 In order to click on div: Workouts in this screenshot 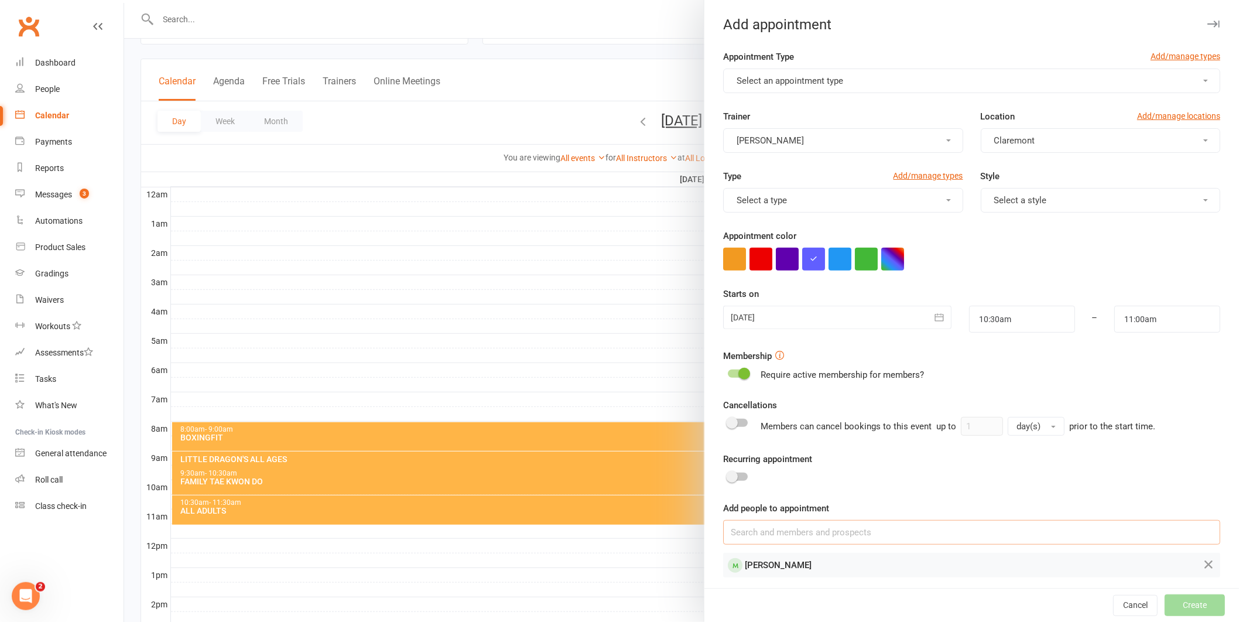, I will do `click(53, 326)`.